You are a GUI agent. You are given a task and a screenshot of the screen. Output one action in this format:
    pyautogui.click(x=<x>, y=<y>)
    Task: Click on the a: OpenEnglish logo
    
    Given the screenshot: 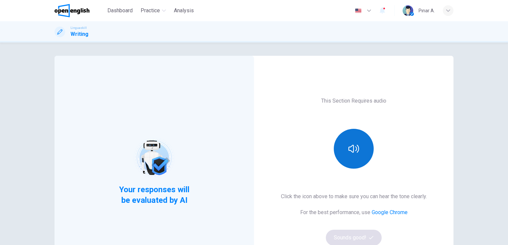 What is the action you would take?
    pyautogui.click(x=79, y=11)
    